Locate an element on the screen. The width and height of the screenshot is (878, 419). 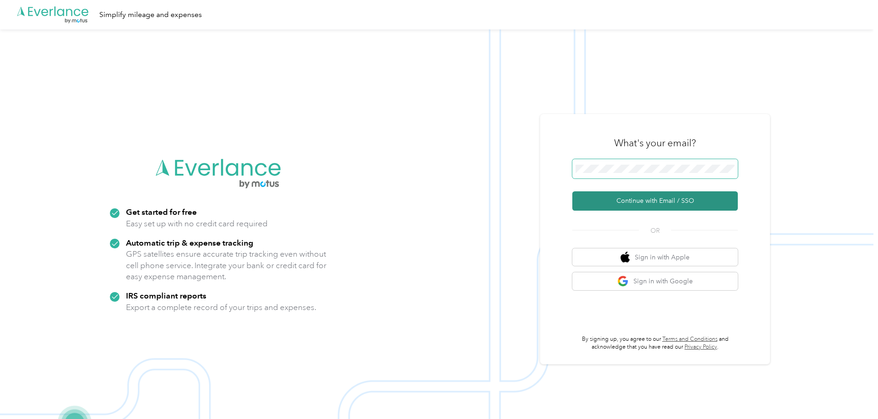
strong: Get started for free is located at coordinates (161, 211).